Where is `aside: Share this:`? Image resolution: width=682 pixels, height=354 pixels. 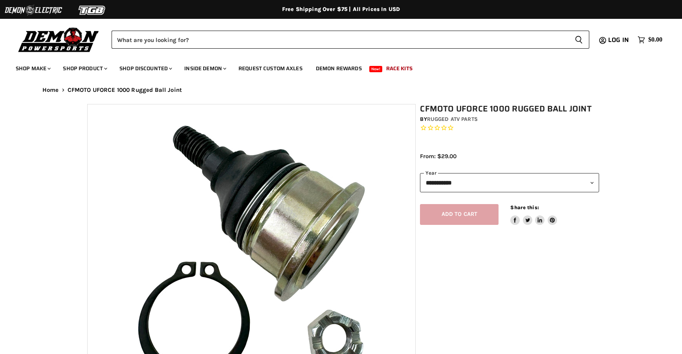
aside: Share this: is located at coordinates (534, 215).